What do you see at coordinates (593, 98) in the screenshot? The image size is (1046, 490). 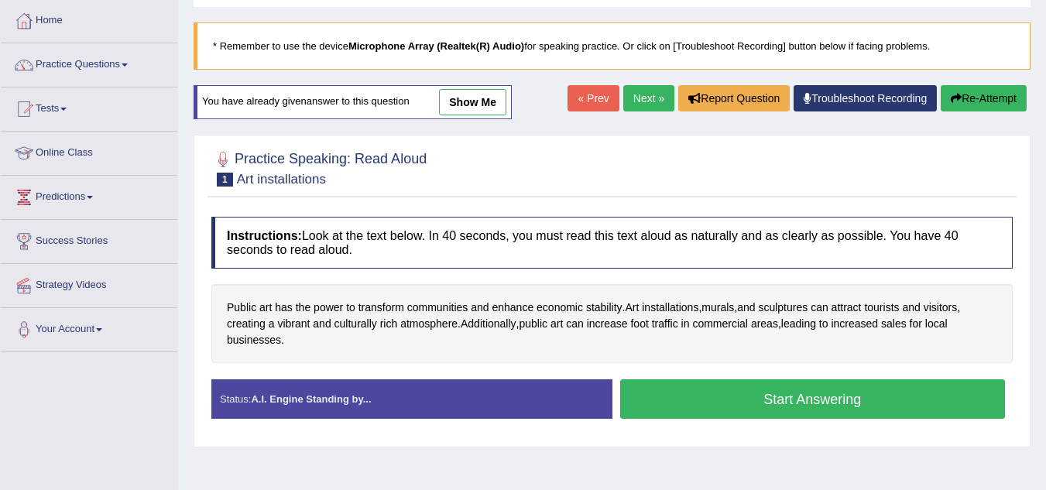 I see `a: « Prev` at bounding box center [593, 98].